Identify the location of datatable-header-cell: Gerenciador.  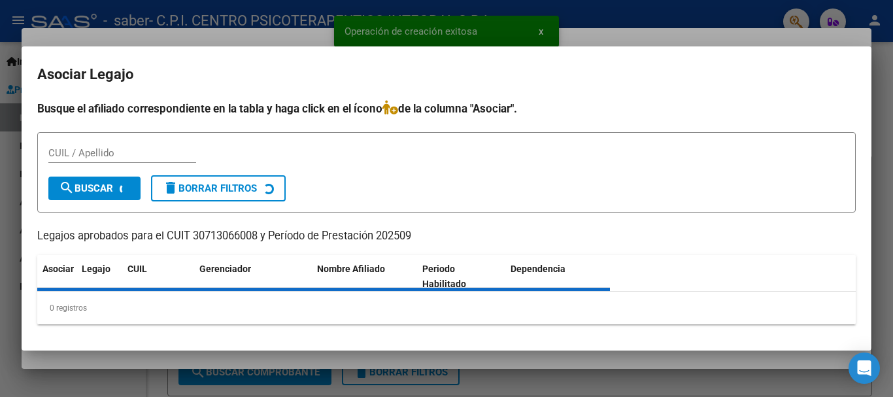
(253, 276).